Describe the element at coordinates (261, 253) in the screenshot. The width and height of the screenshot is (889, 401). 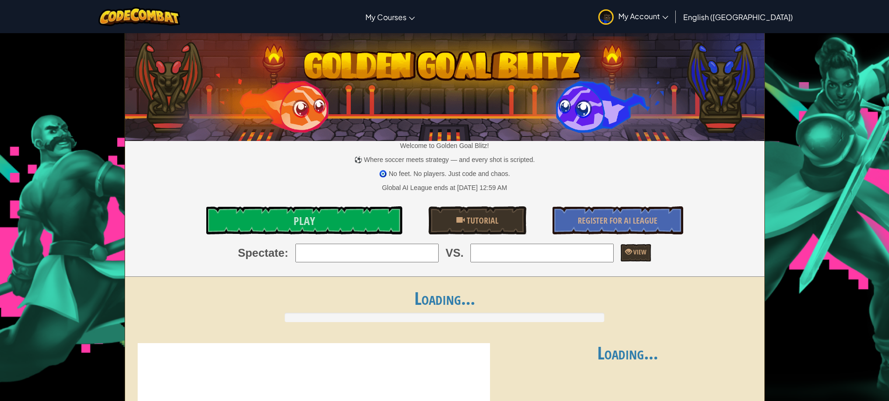
I see `span: Spectate` at that location.